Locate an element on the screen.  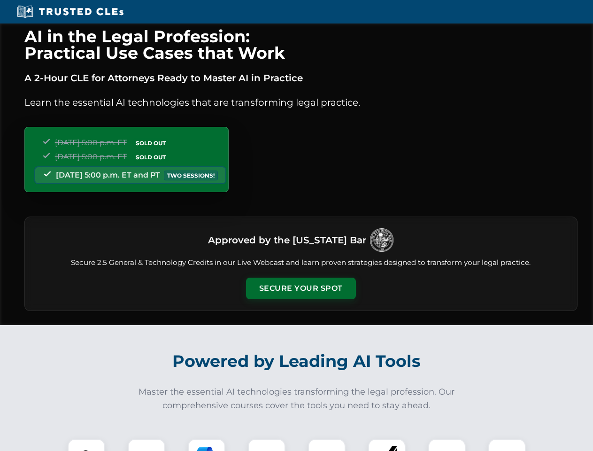
img: Trusted CLEs is located at coordinates (70, 12).